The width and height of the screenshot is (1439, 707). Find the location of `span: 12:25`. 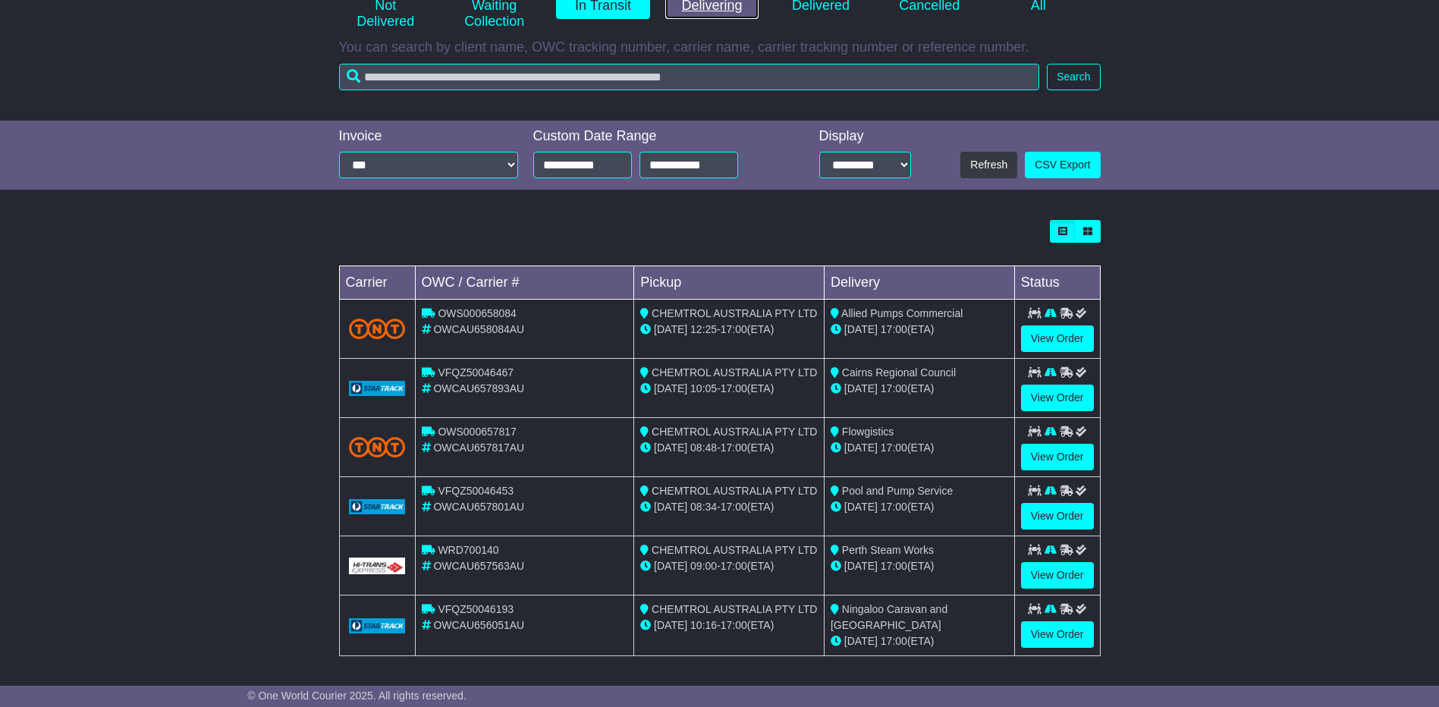

span: 12:25 is located at coordinates (703, 329).